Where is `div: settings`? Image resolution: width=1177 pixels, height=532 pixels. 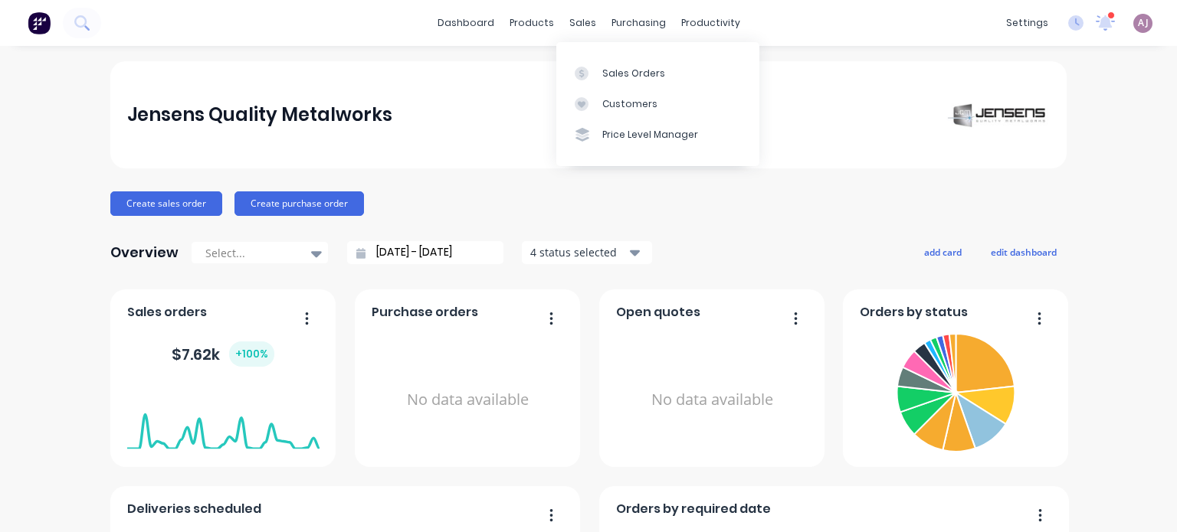 div: settings is located at coordinates (1027, 23).